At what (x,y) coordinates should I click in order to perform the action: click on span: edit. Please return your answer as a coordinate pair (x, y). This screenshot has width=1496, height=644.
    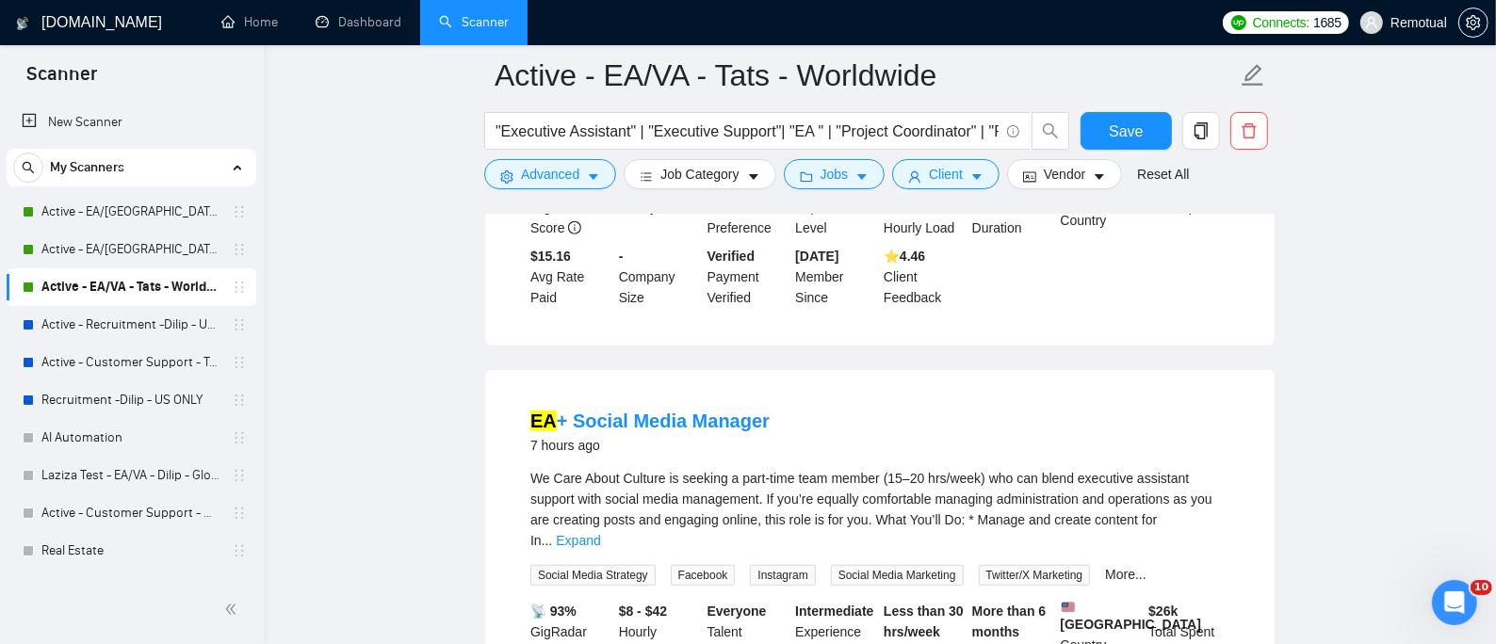
    Looking at the image, I should click on (1253, 75).